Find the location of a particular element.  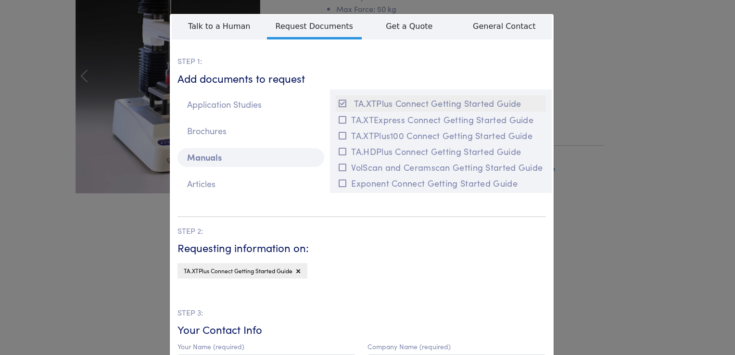

button: TA.XTPlus Connect Getting Started Guide is located at coordinates (440, 103).